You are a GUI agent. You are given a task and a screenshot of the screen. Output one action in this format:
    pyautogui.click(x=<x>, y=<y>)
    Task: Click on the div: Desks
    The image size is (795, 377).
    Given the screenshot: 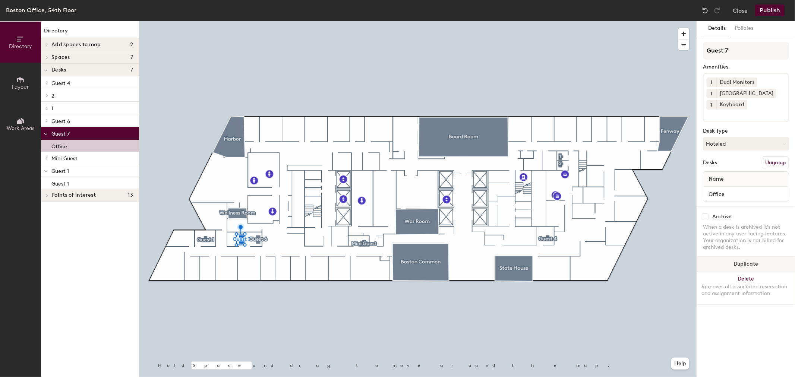 What is the action you would take?
    pyautogui.click(x=710, y=163)
    